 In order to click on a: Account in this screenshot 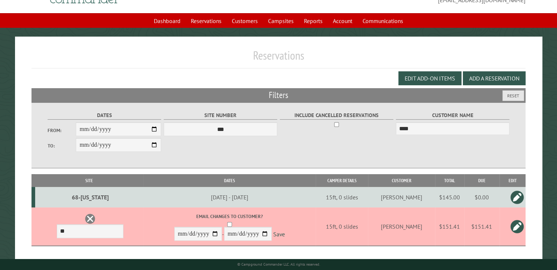, I will do `click(342, 21)`.